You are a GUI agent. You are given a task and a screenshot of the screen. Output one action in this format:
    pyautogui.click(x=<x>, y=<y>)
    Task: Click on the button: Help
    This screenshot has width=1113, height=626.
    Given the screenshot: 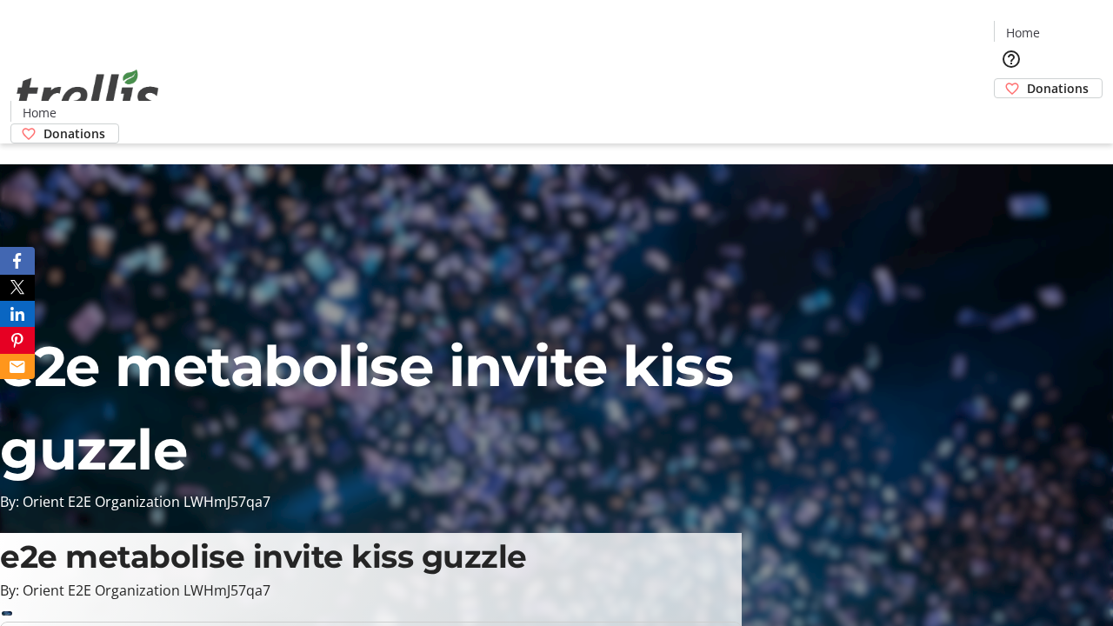 What is the action you would take?
    pyautogui.click(x=1011, y=59)
    